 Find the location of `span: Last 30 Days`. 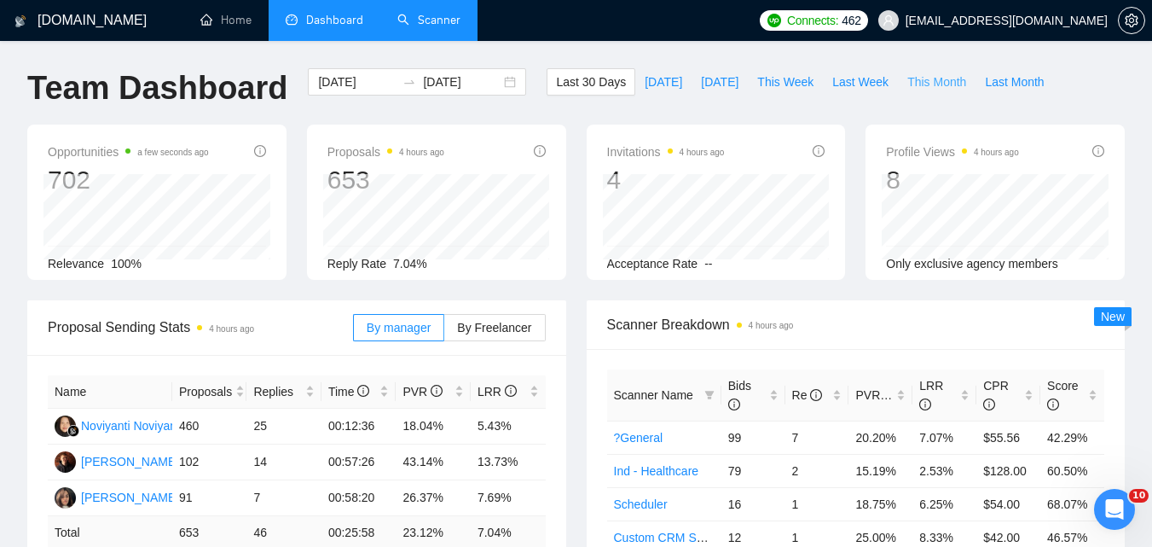

span: Last 30 Days is located at coordinates (591, 82).